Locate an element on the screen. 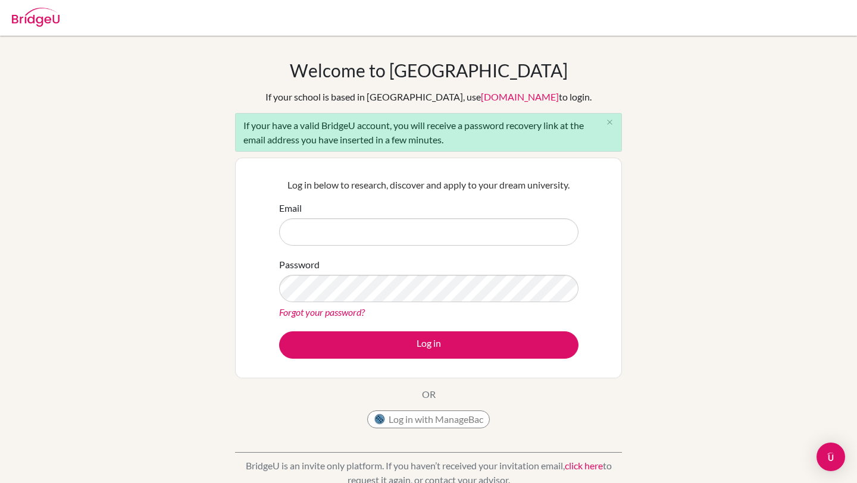 Image resolution: width=857 pixels, height=483 pixels. div: Open Intercom Messenger is located at coordinates (831, 457).